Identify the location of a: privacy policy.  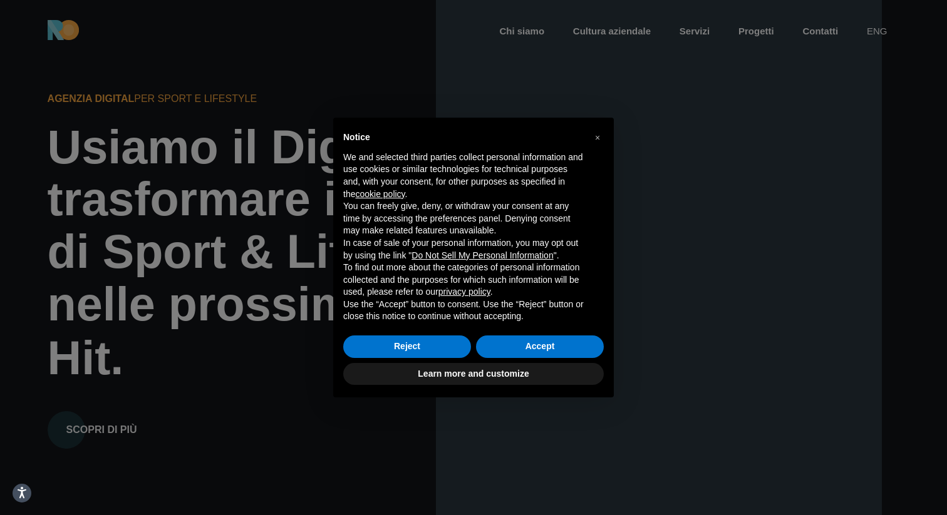
(464, 292).